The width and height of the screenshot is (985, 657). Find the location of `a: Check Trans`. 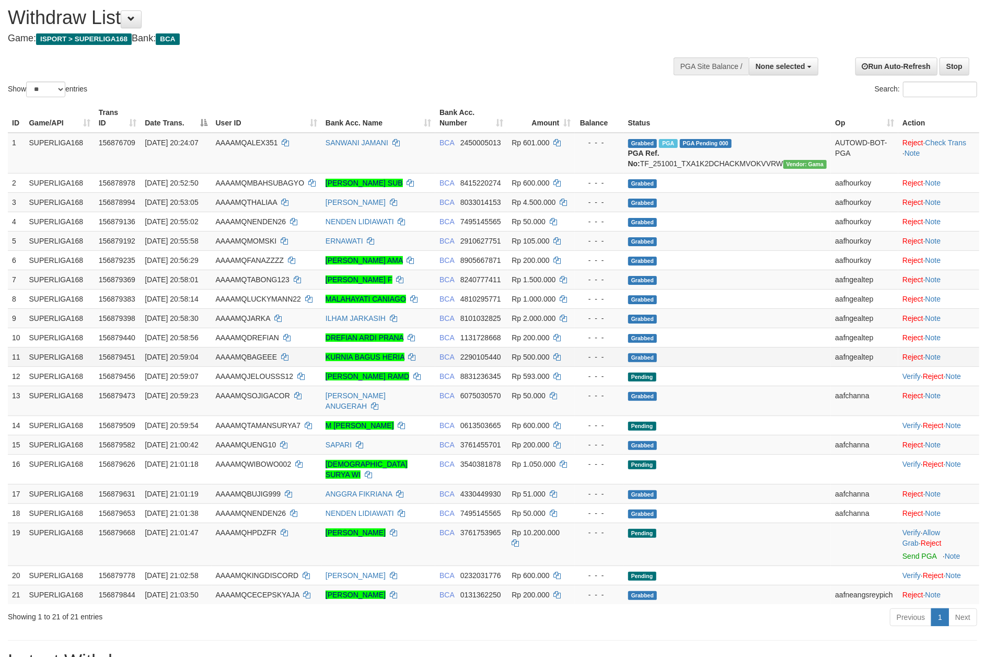

a: Check Trans is located at coordinates (946, 143).